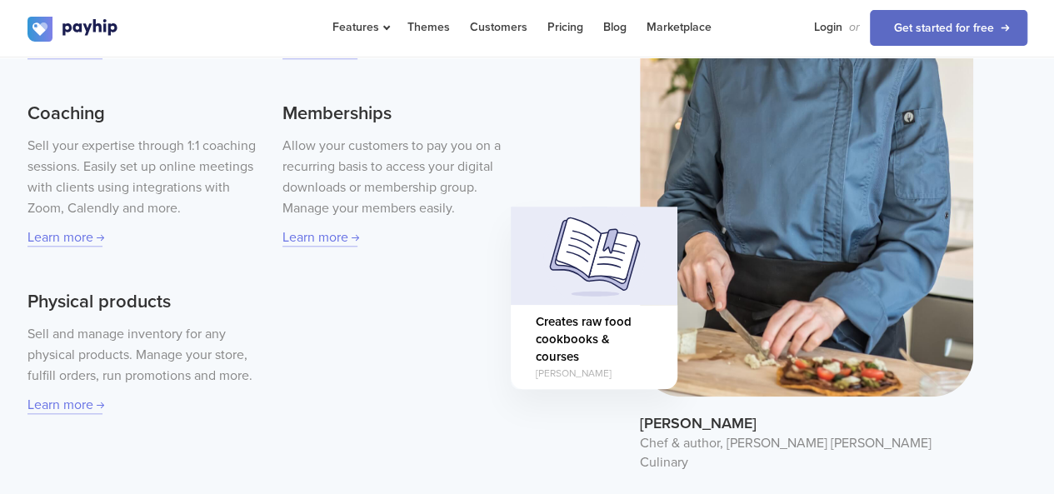  I want to click on h3: Physical products, so click(143, 303).